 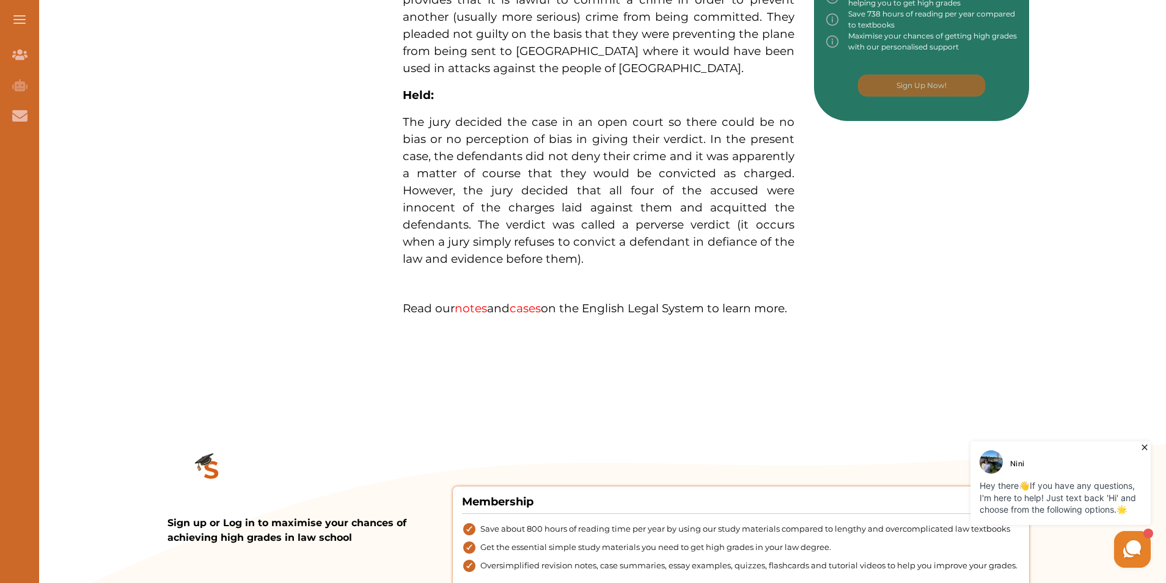 What do you see at coordinates (525, 308) in the screenshot?
I see `a: cases` at bounding box center [525, 308].